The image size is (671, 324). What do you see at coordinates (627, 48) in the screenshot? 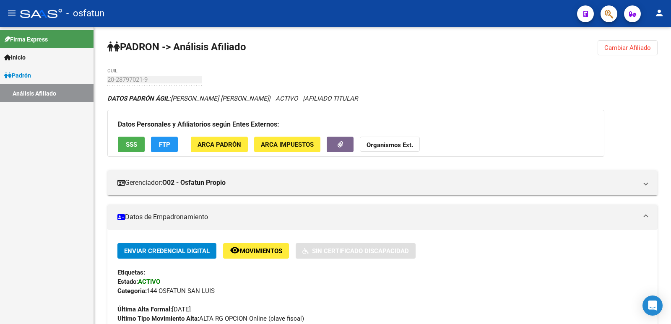
I see `span: Cambiar Afiliado` at bounding box center [627, 48].